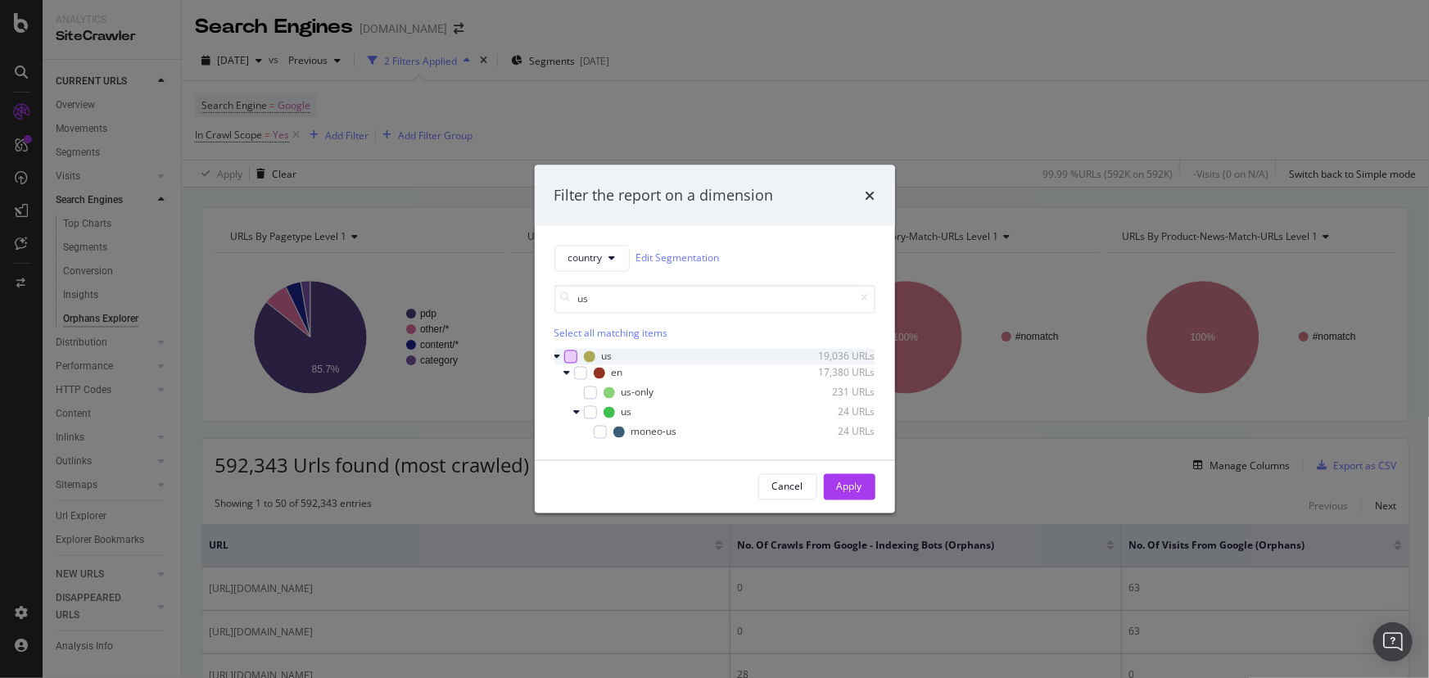 This screenshot has height=678, width=1429. I want to click on div: us-only, so click(638, 392).